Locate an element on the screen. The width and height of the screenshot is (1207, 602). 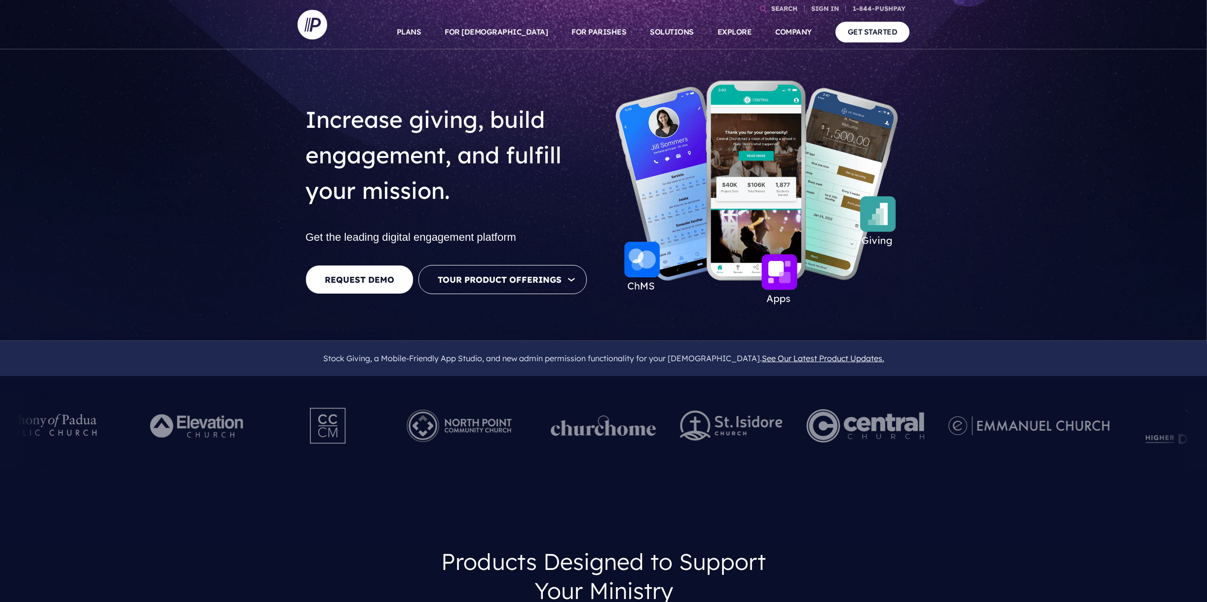
img: Pushpay_Logo__Elevation is located at coordinates (198, 426).